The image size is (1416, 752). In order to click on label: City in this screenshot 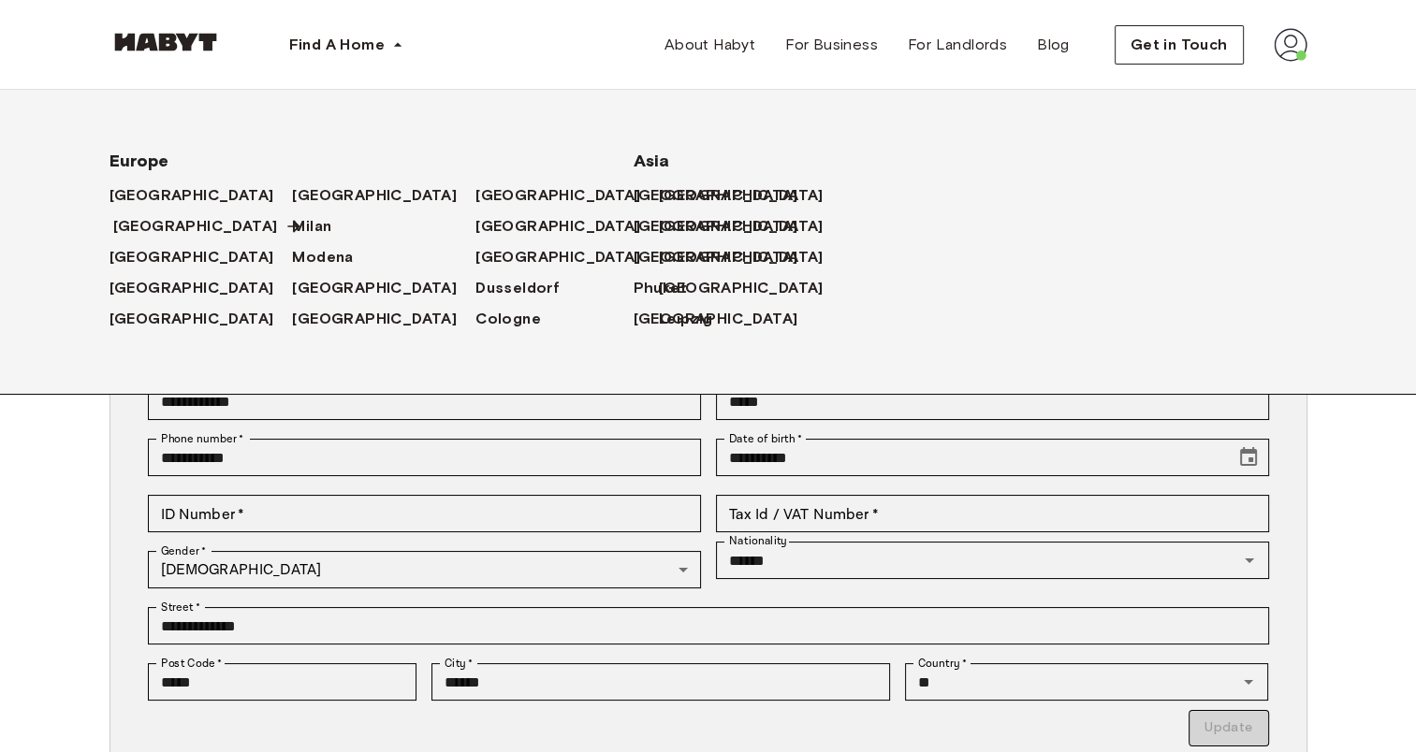, I will do `click(458, 663)`.